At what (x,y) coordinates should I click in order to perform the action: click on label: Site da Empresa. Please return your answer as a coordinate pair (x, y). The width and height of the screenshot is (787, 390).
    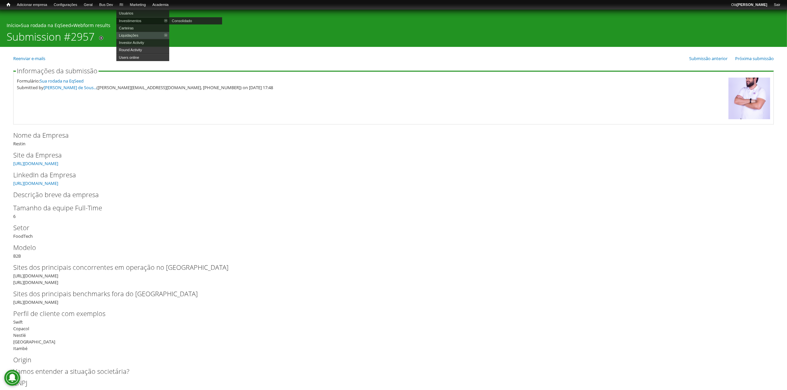
    Looking at the image, I should click on (388, 155).